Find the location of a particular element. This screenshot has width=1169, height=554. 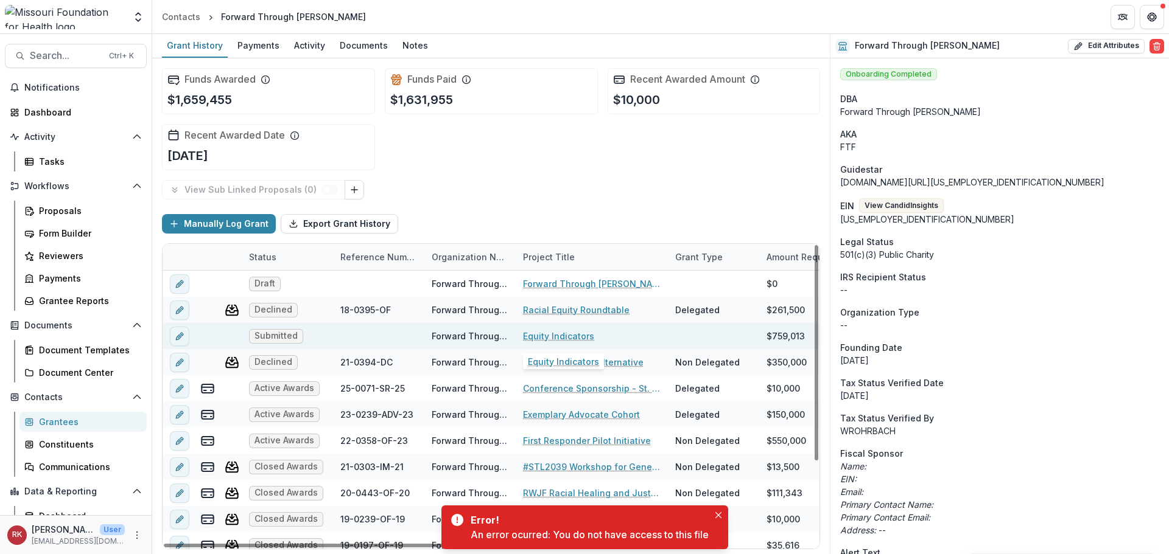

a: Payments is located at coordinates (258, 46).